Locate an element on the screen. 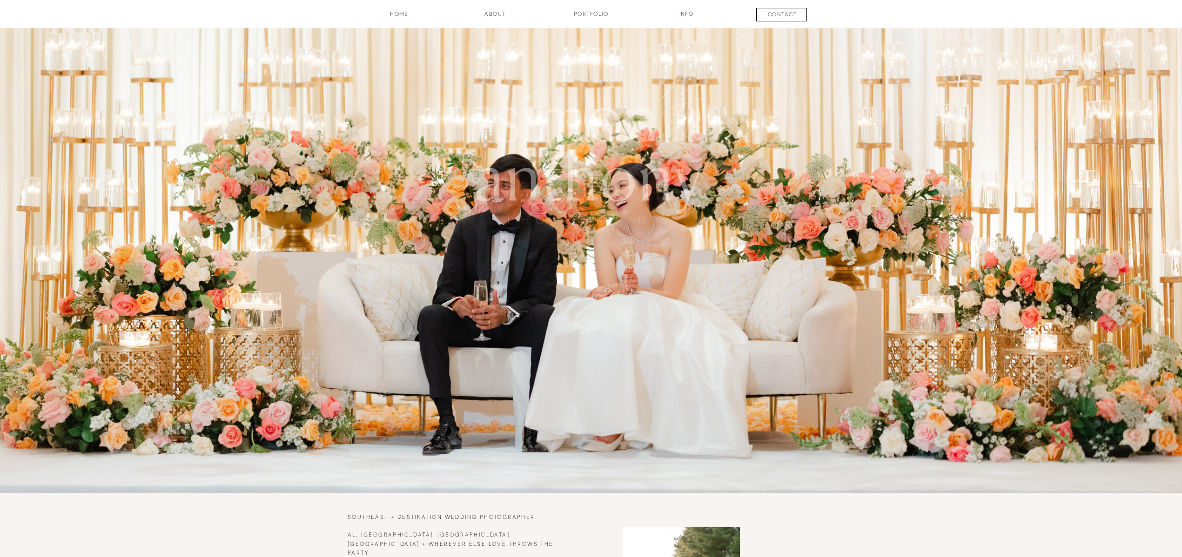 Image resolution: width=1182 pixels, height=557 pixels. a: about is located at coordinates (495, 18).